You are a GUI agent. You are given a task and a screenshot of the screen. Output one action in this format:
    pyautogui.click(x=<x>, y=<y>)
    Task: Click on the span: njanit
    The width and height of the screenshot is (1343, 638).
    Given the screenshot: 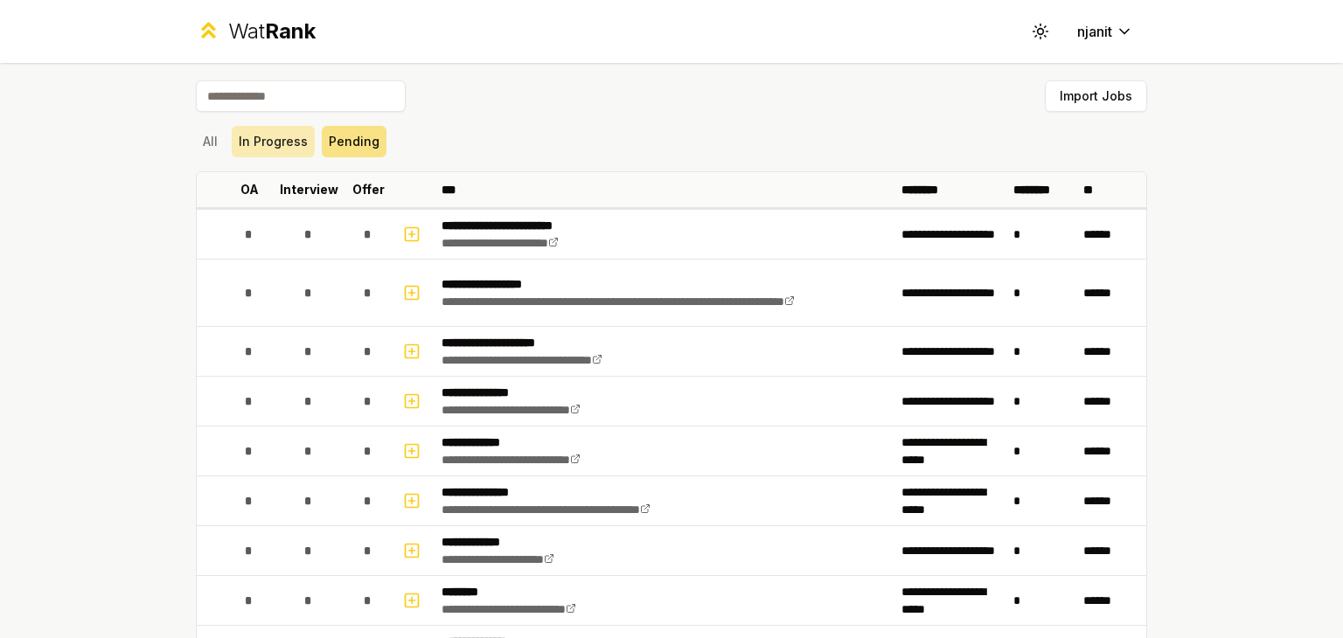 What is the action you would take?
    pyautogui.click(x=1095, y=31)
    